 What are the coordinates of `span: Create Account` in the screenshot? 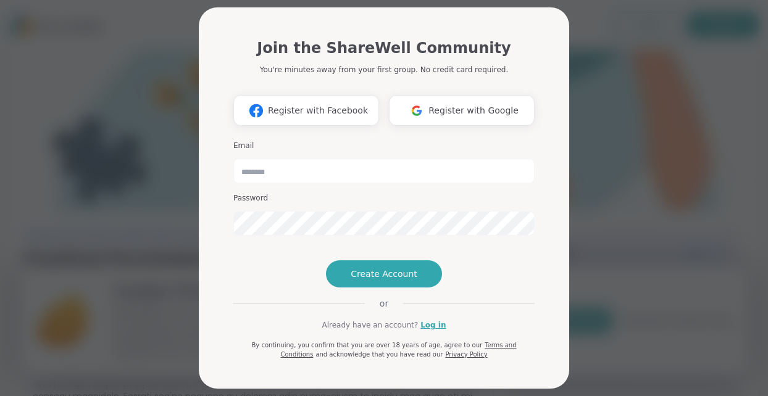 It's located at (384, 274).